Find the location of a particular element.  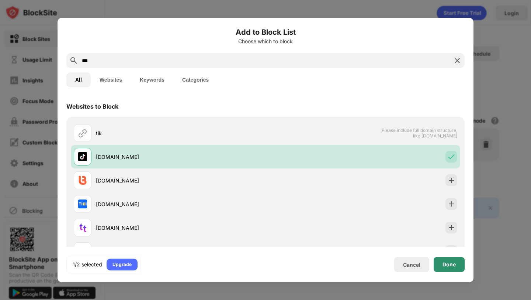

button: Categories is located at coordinates (196, 80).